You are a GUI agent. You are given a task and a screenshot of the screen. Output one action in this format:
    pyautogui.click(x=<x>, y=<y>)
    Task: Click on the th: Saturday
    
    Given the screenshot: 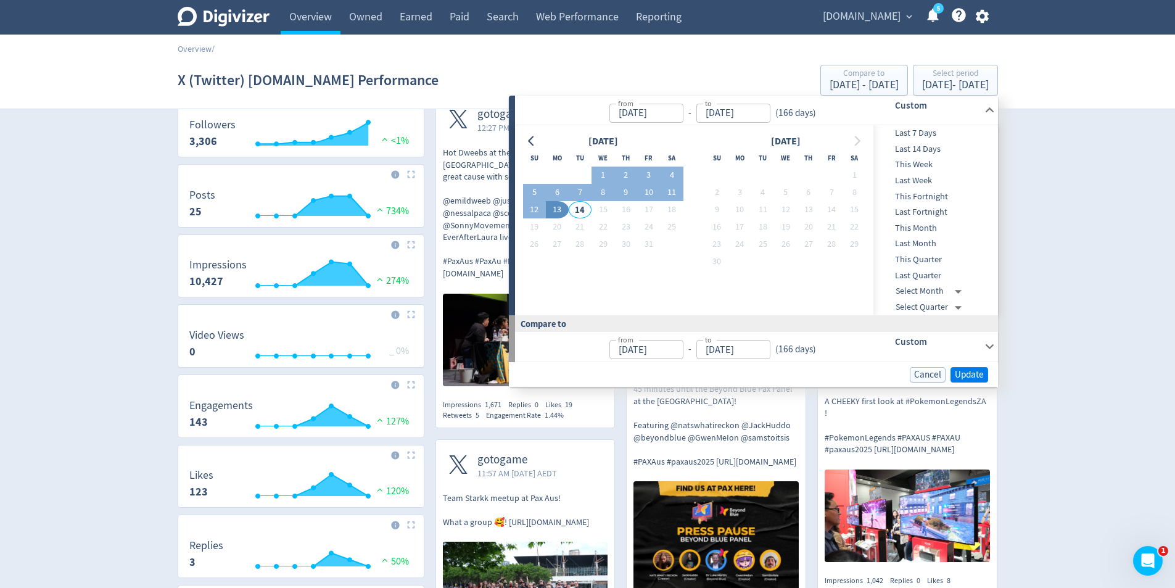 What is the action you would take?
    pyautogui.click(x=854, y=158)
    